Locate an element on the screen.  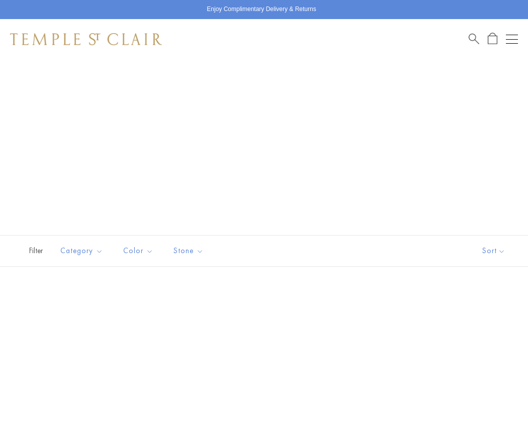
span: Category is located at coordinates (83, 251).